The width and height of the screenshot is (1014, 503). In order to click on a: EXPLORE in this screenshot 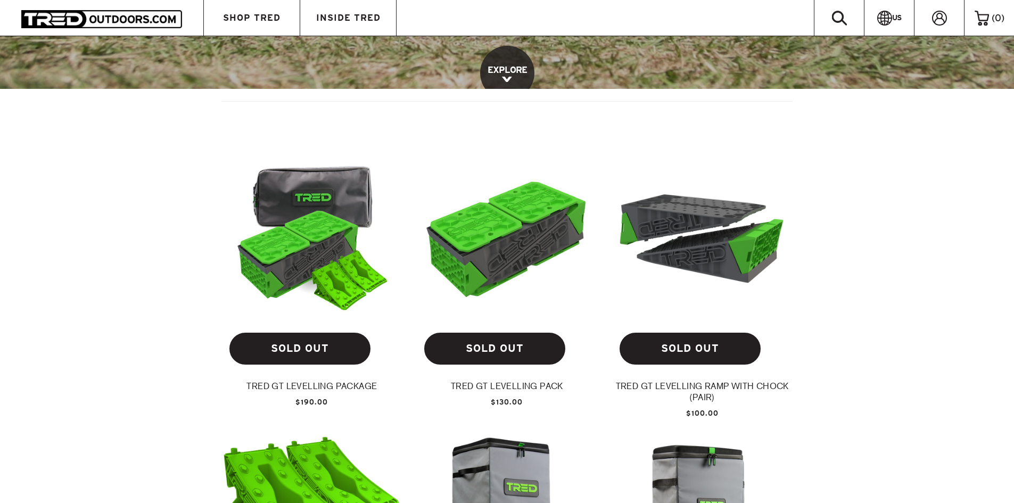, I will do `click(507, 73)`.